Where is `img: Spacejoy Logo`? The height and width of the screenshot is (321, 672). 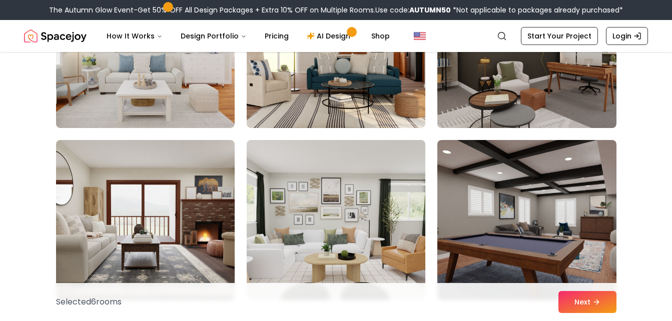 img: Spacejoy Logo is located at coordinates (55, 36).